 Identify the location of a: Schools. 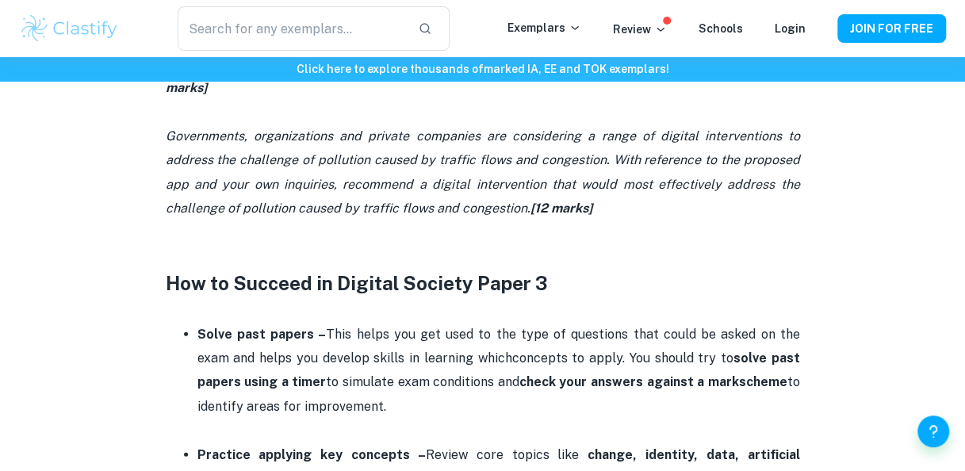
(720, 29).